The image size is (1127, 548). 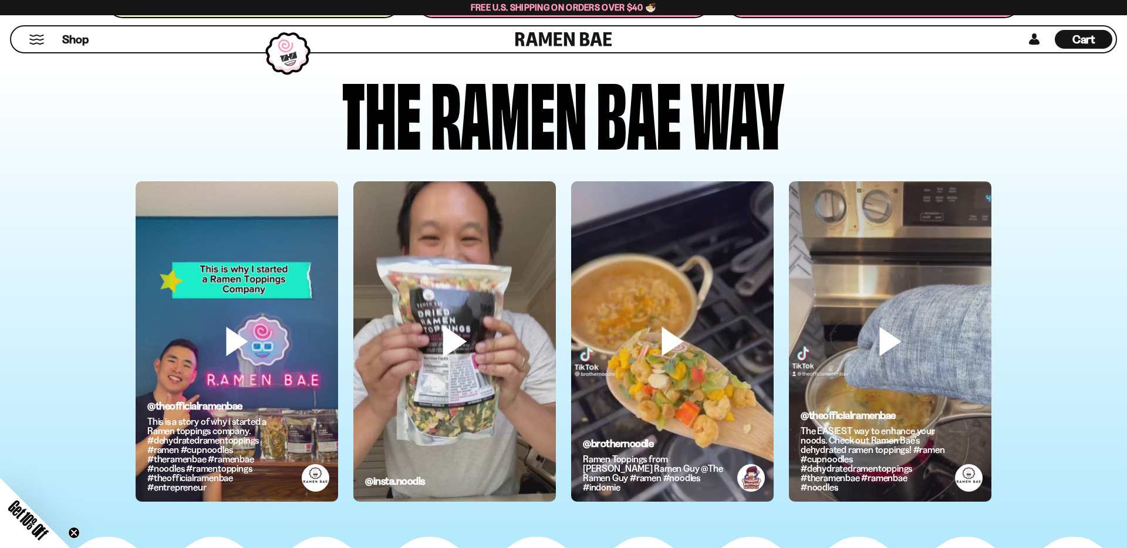 I want to click on span: Get 10% Off, so click(x=28, y=520).